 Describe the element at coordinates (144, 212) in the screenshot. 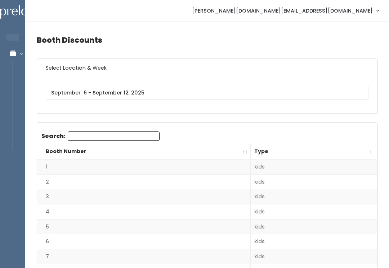

I see `td: 4` at that location.